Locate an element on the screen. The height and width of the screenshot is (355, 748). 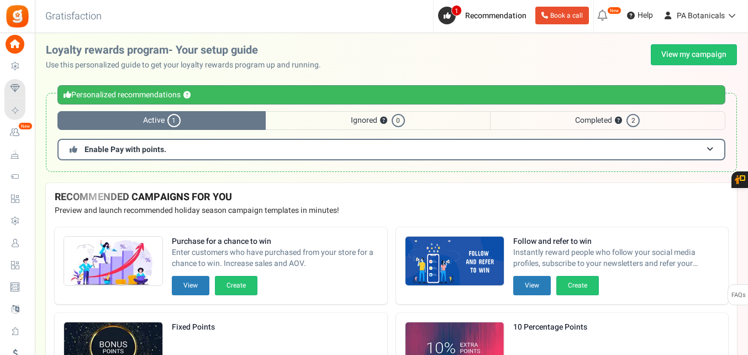
h3: Gratisfaction is located at coordinates (73, 17).